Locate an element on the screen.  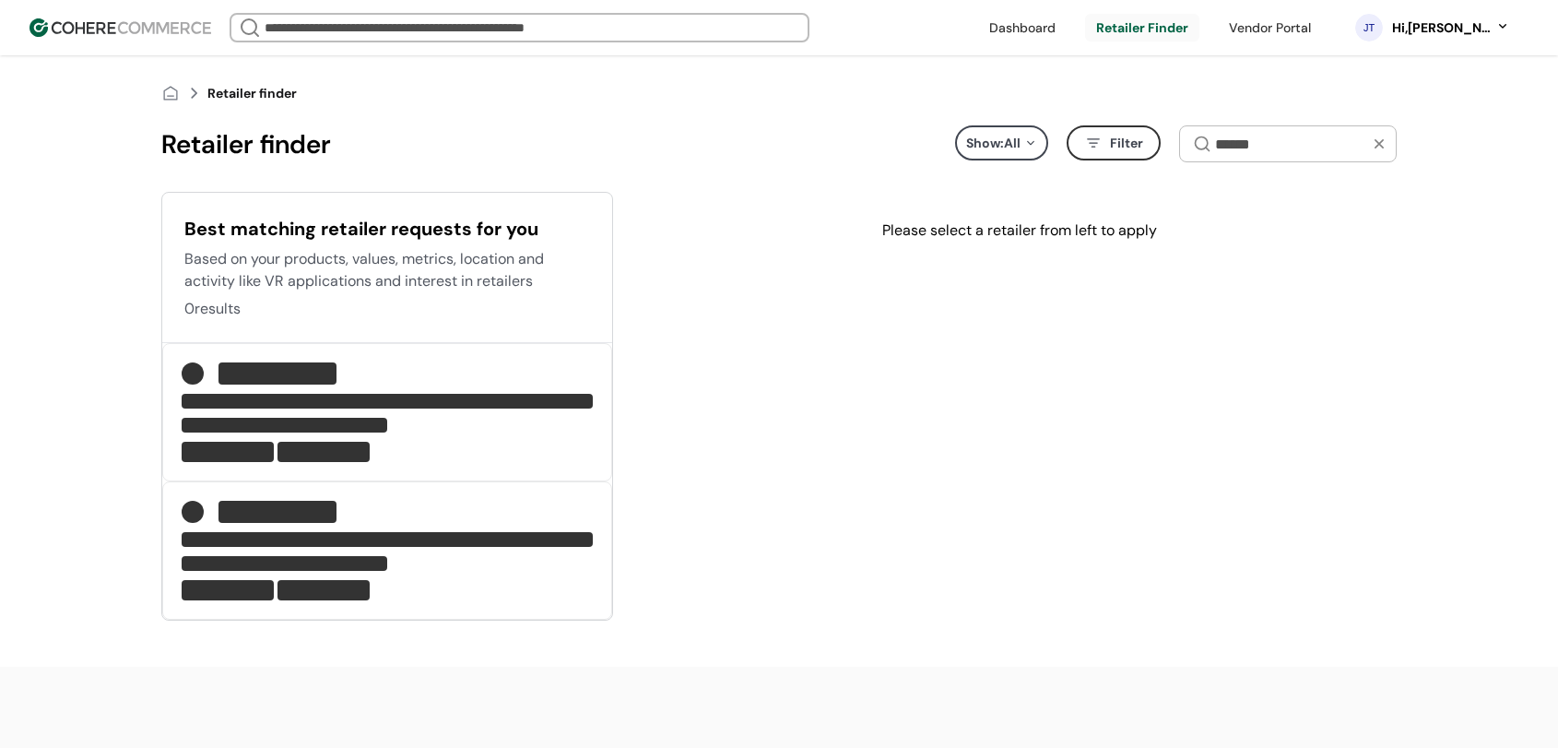
span: Filter is located at coordinates (1126, 143).